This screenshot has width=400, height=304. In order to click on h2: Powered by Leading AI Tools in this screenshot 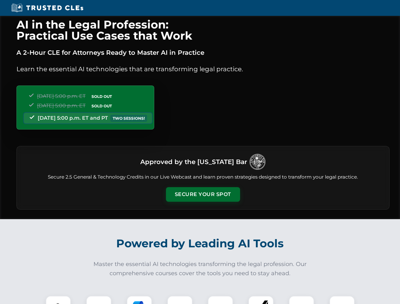, I will do `click(200, 244)`.